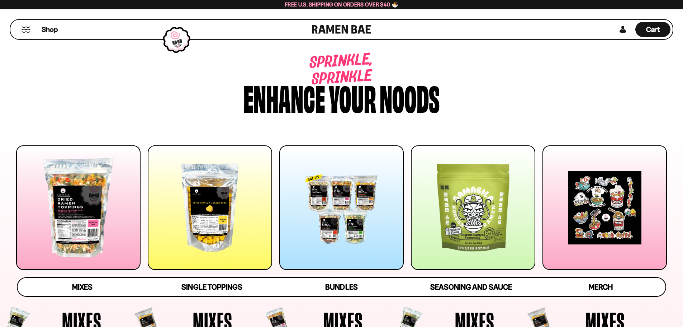 The height and width of the screenshot is (327, 683). What do you see at coordinates (471, 286) in the screenshot?
I see `span: Seasoning and Sauce` at bounding box center [471, 286].